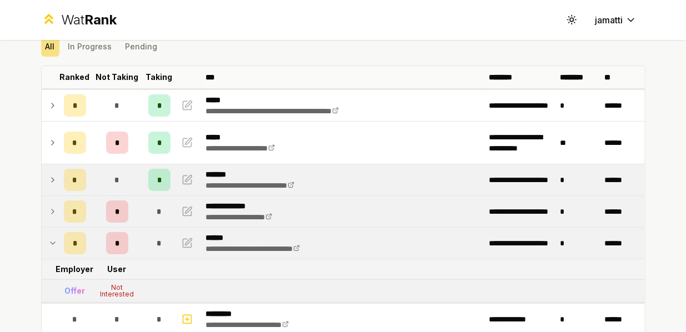 Image resolution: width=686 pixels, height=332 pixels. I want to click on div: Offer, so click(74, 291).